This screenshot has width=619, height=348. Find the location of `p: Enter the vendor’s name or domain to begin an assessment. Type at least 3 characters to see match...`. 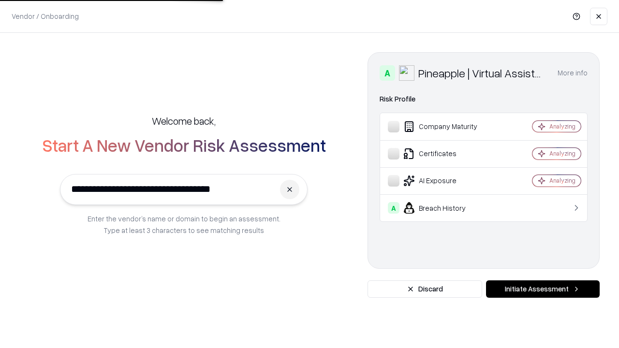

p: Enter the vendor’s name or domain to begin an assessment. Type at least 3 characters to see match... is located at coordinates (184, 224).